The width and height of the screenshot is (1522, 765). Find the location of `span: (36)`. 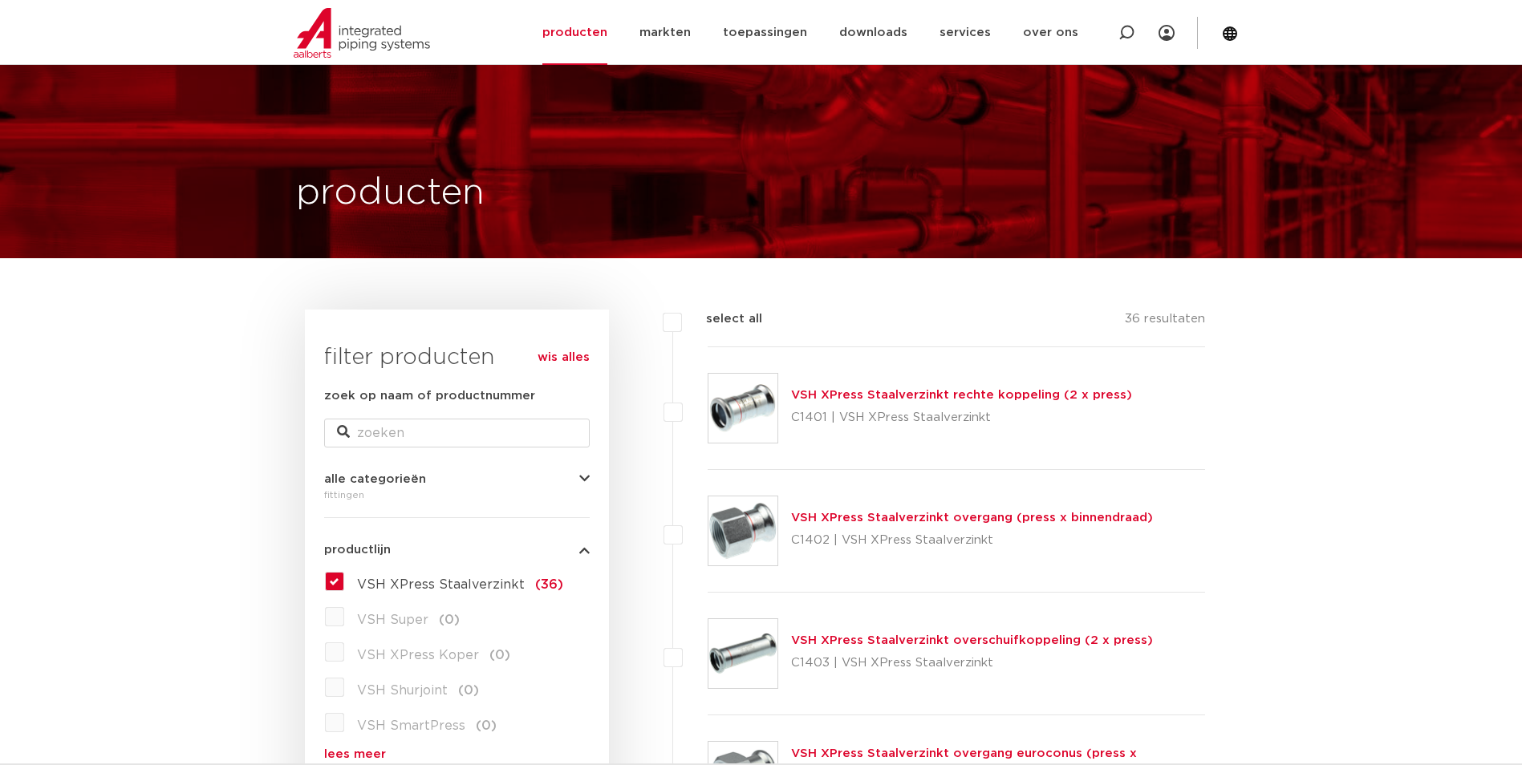

span: (36) is located at coordinates (549, 585).